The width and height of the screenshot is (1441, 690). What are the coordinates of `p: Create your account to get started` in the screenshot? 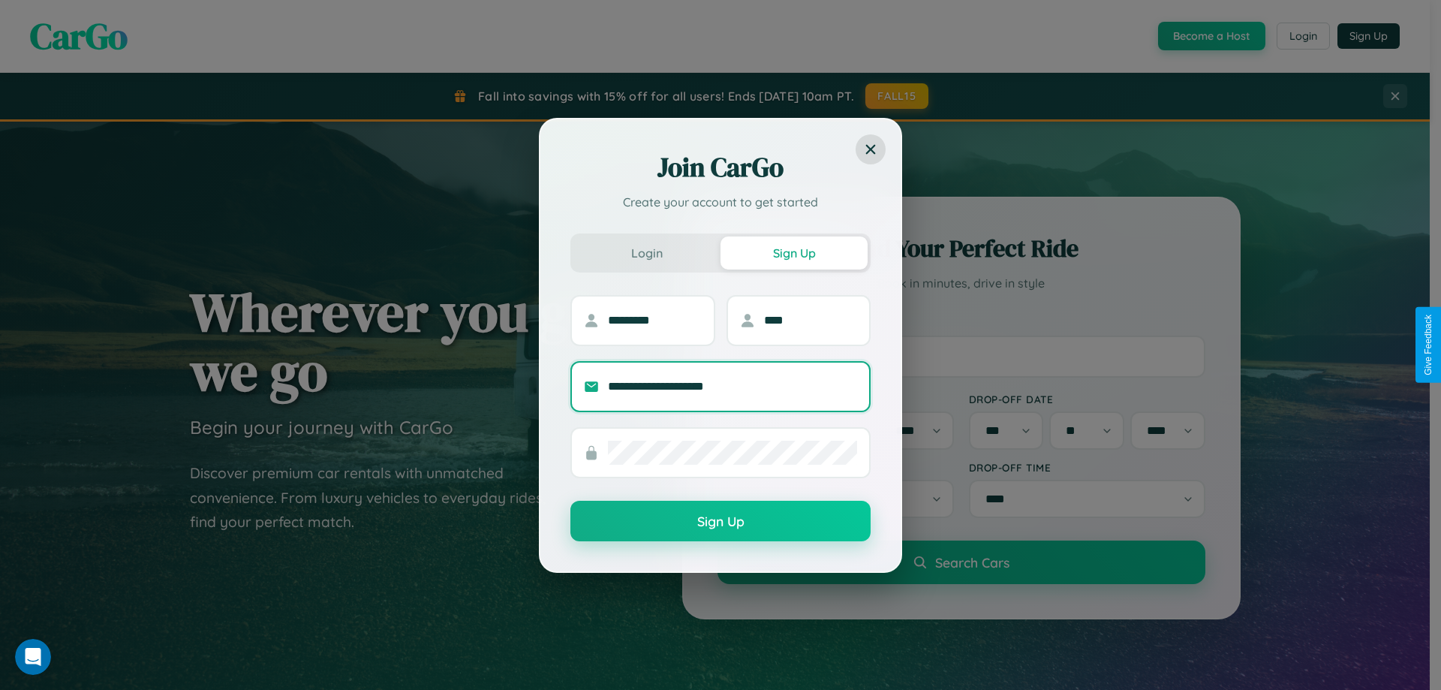 It's located at (721, 202).